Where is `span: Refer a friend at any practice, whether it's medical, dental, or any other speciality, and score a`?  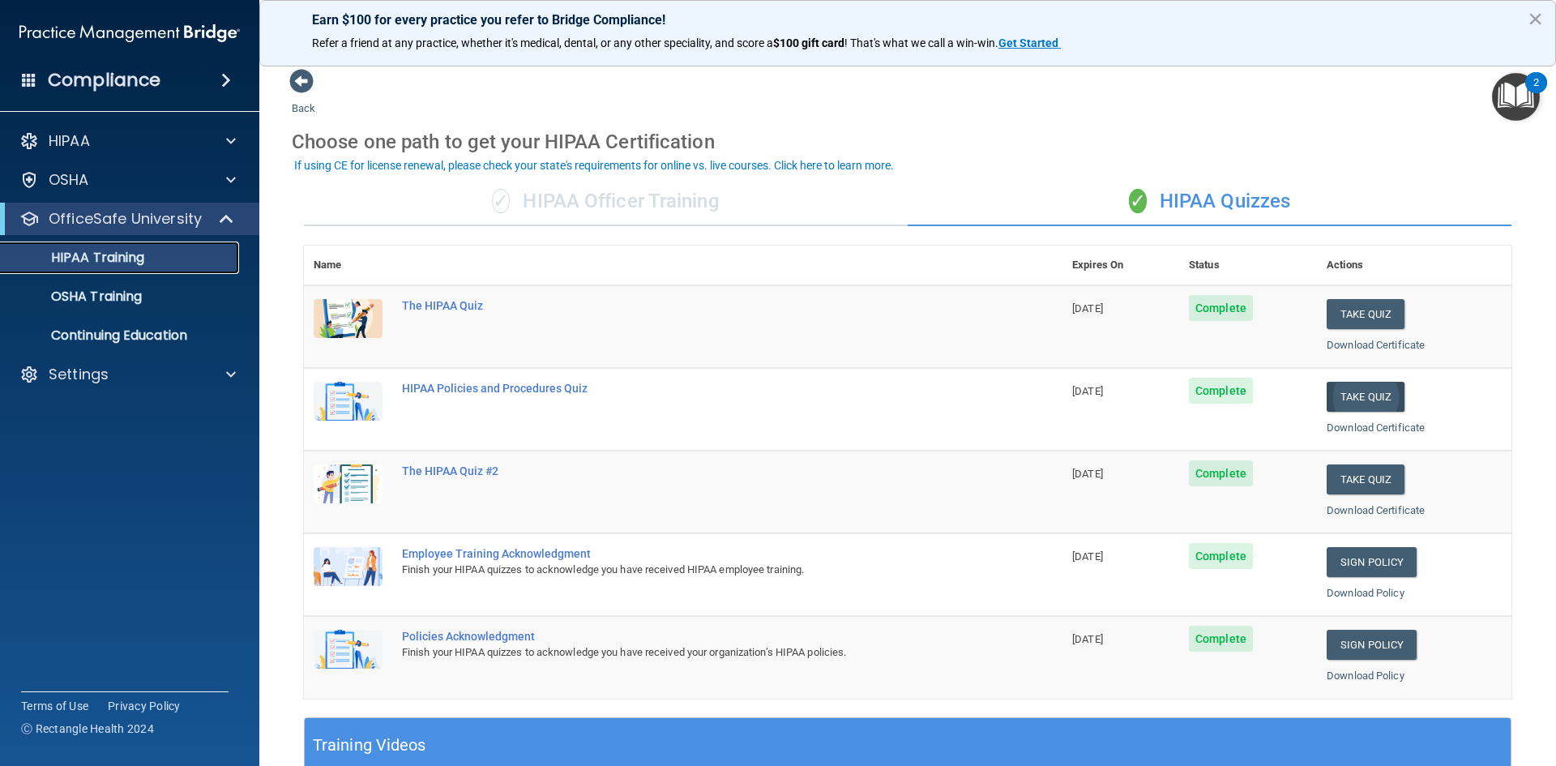 span: Refer a friend at any practice, whether it's medical, dental, or any other speciality, and score a is located at coordinates (542, 43).